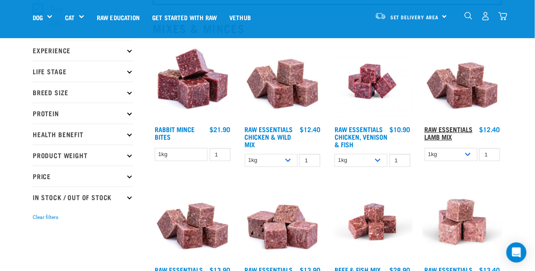 The width and height of the screenshot is (535, 271). Describe the element at coordinates (83, 197) in the screenshot. I see `p: In Stock / Out Of Stock` at that location.